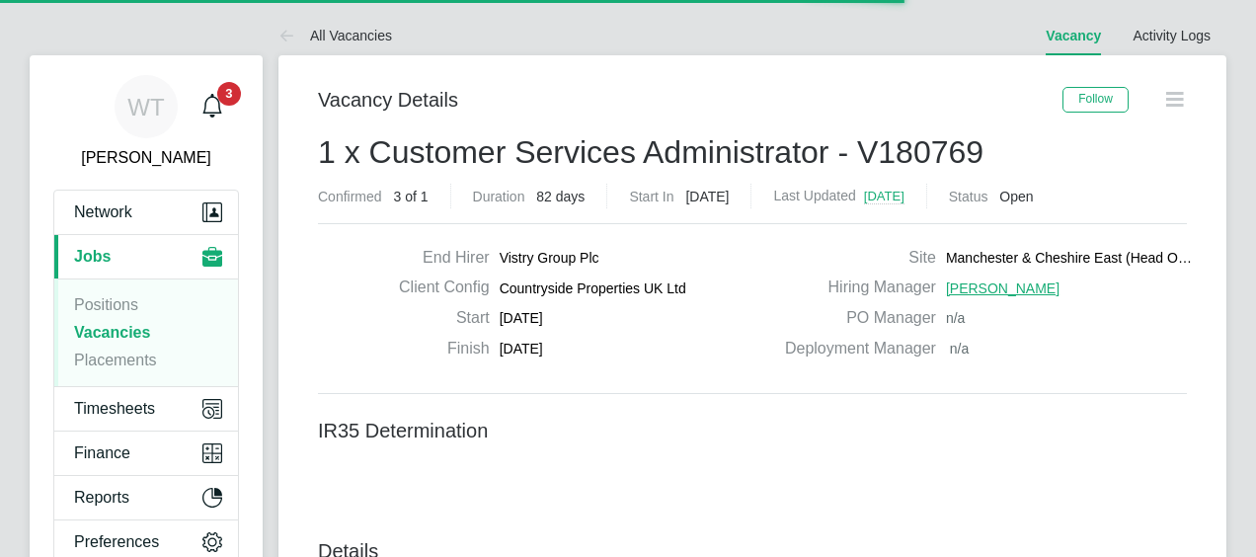  Describe the element at coordinates (853, 318) in the screenshot. I see `label: PO Manager` at that location.